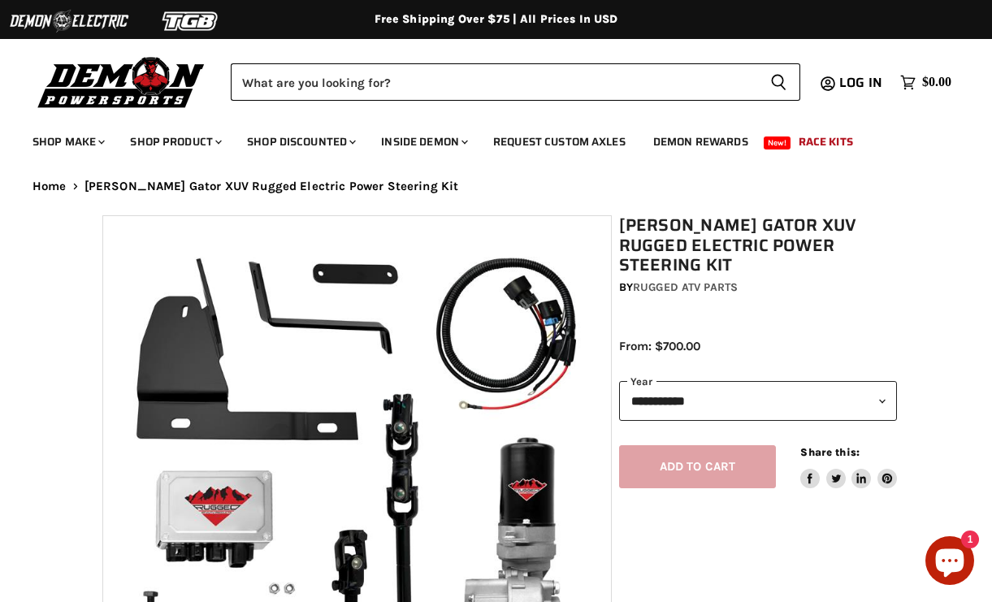  Describe the element at coordinates (826, 141) in the screenshot. I see `a: Race Kits` at that location.